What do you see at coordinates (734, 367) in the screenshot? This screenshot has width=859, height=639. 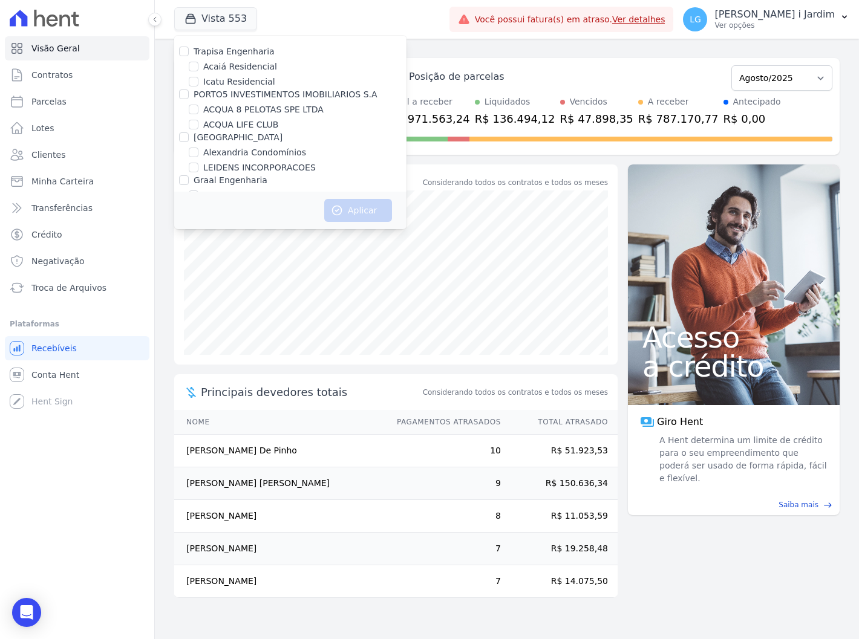 I see `span: a crédito` at bounding box center [734, 367].